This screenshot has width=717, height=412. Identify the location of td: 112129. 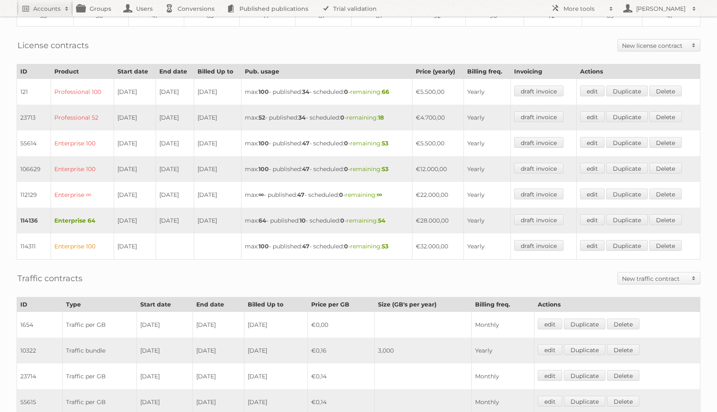
(34, 195).